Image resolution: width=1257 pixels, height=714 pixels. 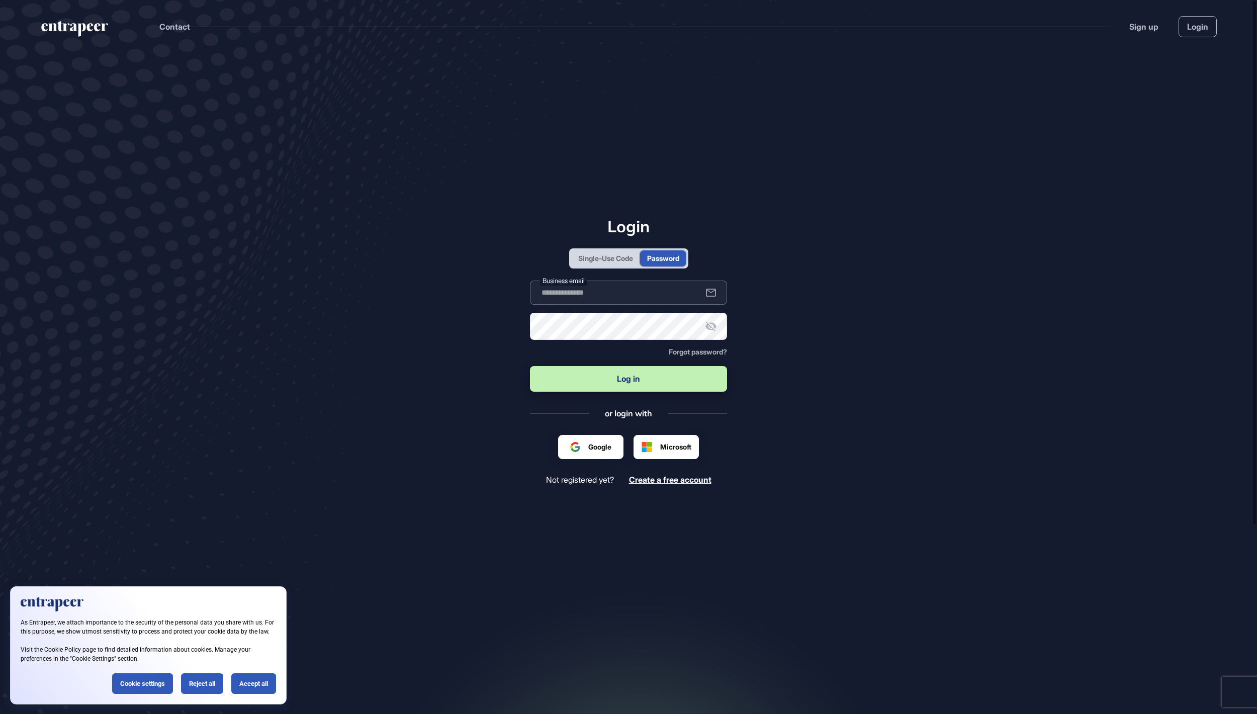 What do you see at coordinates (1143, 27) in the screenshot?
I see `a: Sign up` at bounding box center [1143, 27].